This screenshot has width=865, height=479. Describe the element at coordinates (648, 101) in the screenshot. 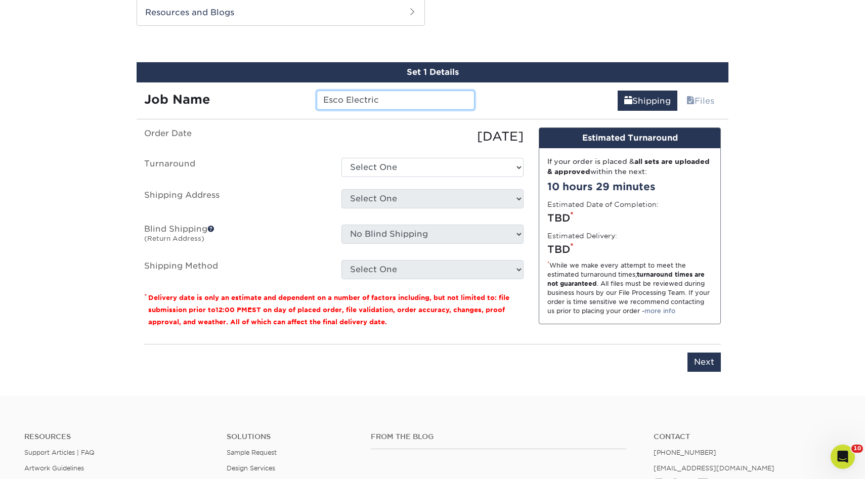

I see `a: Shipping` at that location.